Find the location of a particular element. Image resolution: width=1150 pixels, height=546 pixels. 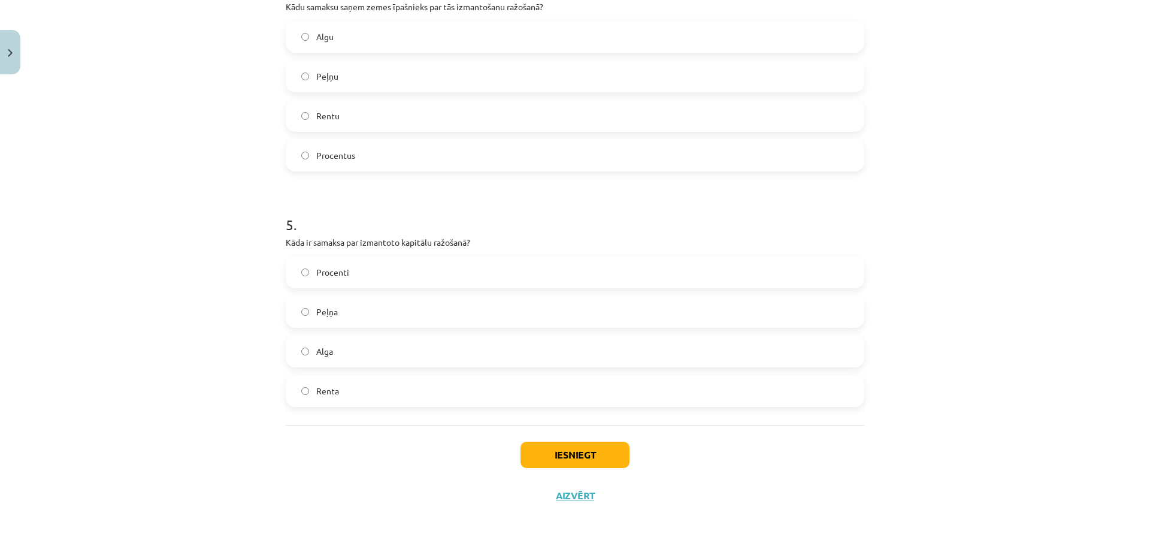

input: Peļņu is located at coordinates (305, 76).